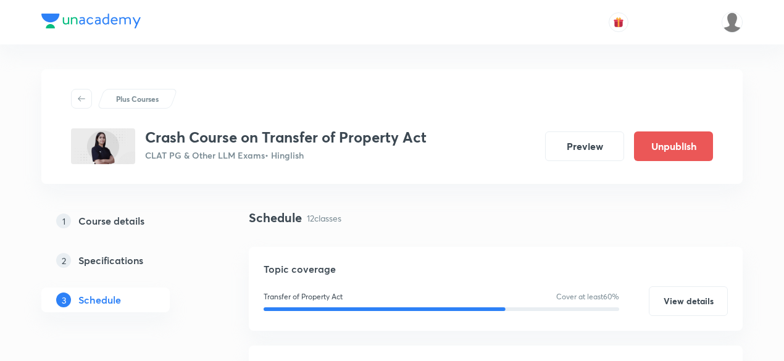 Image resolution: width=784 pixels, height=361 pixels. I want to click on h4: Schedule, so click(275, 218).